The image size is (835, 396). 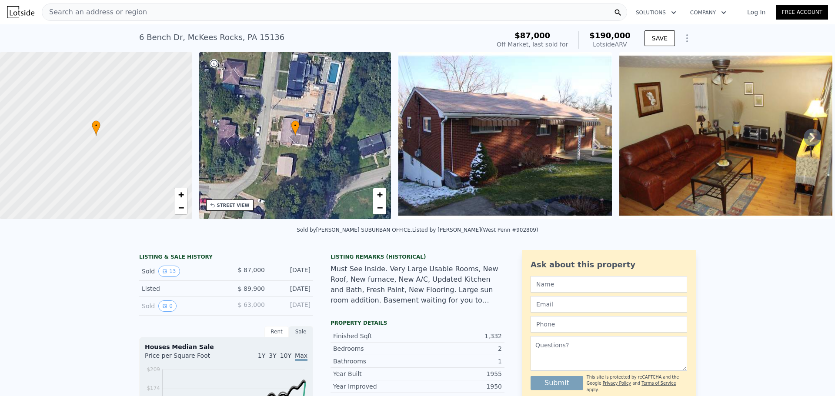 I want to click on a: Log In, so click(x=756, y=12).